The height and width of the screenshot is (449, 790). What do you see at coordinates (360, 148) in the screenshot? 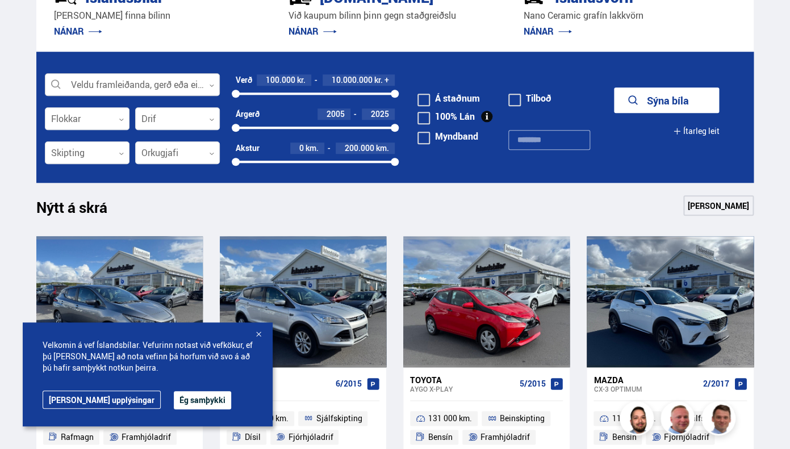
I see `span: 200.000` at bounding box center [360, 148].